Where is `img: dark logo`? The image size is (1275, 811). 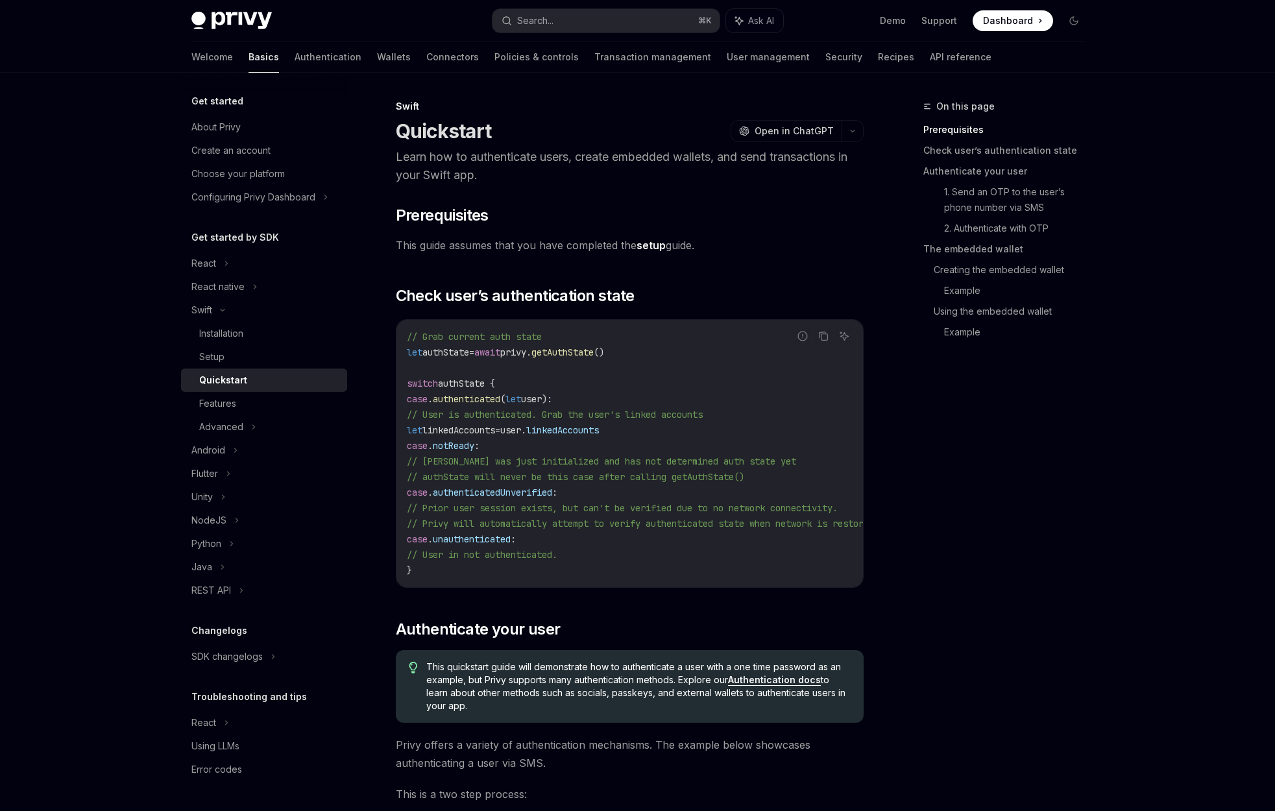 img: dark logo is located at coordinates (232, 21).